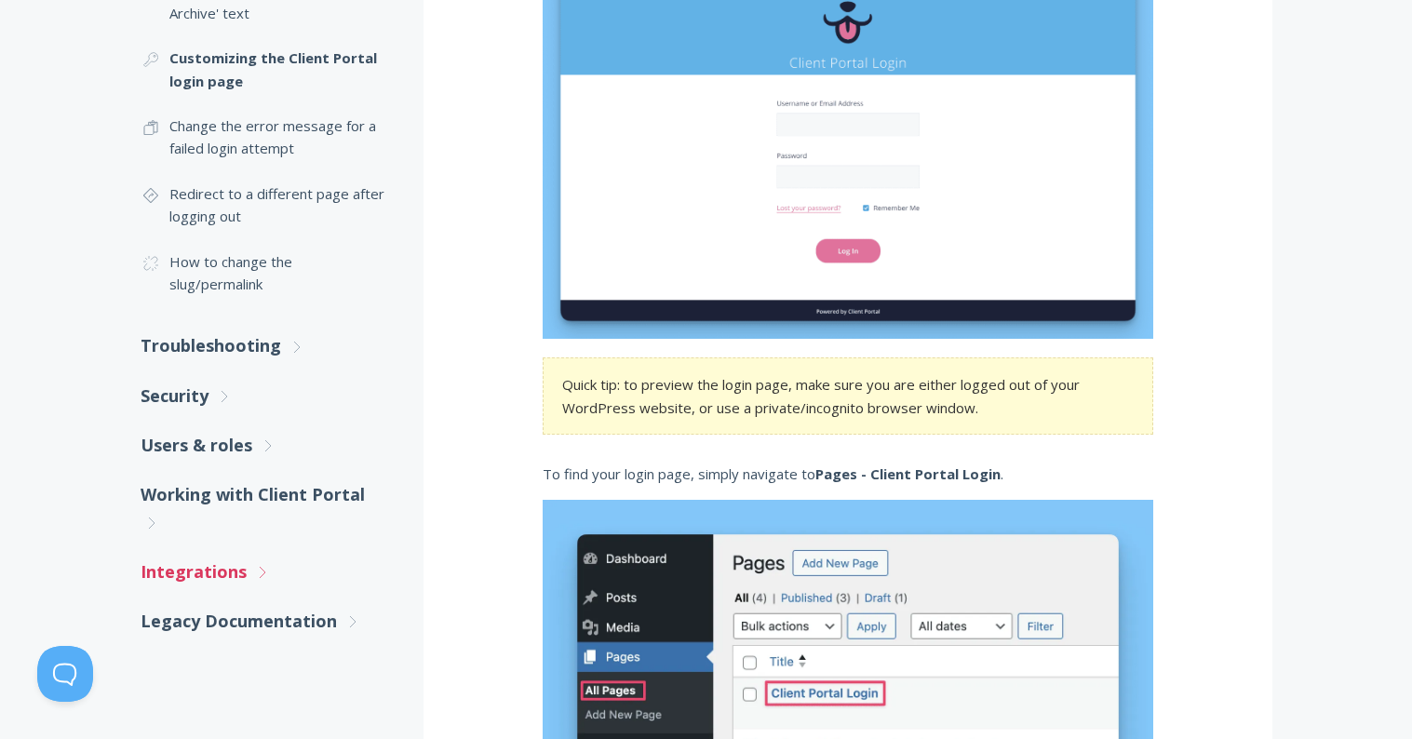 Image resolution: width=1412 pixels, height=739 pixels. Describe the element at coordinates (263, 205) in the screenshot. I see `a: Redirect to a different page after logging out` at that location.